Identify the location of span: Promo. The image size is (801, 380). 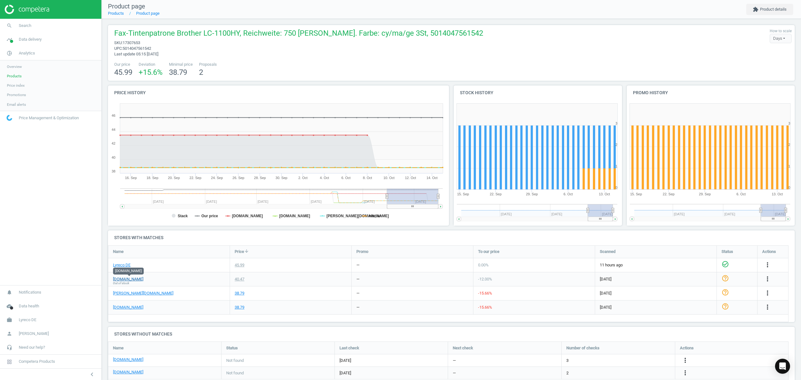
(362, 252).